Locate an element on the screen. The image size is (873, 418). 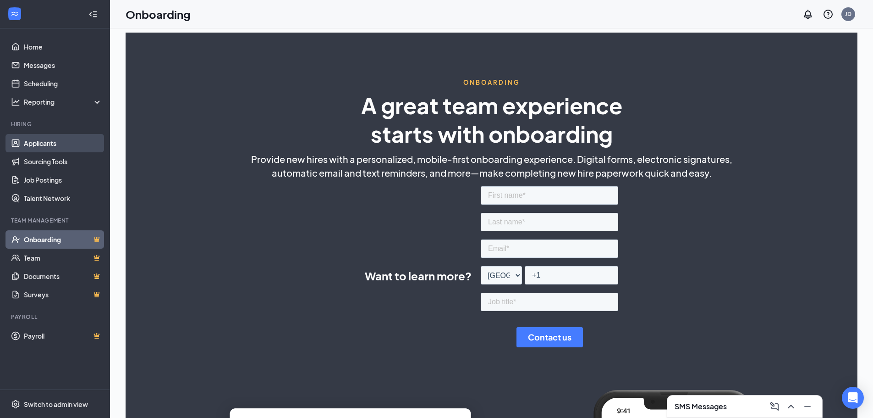
span: automatic email and text reminders, and more—make completing new hire paperwork quick and easy. is located at coordinates (492, 173).